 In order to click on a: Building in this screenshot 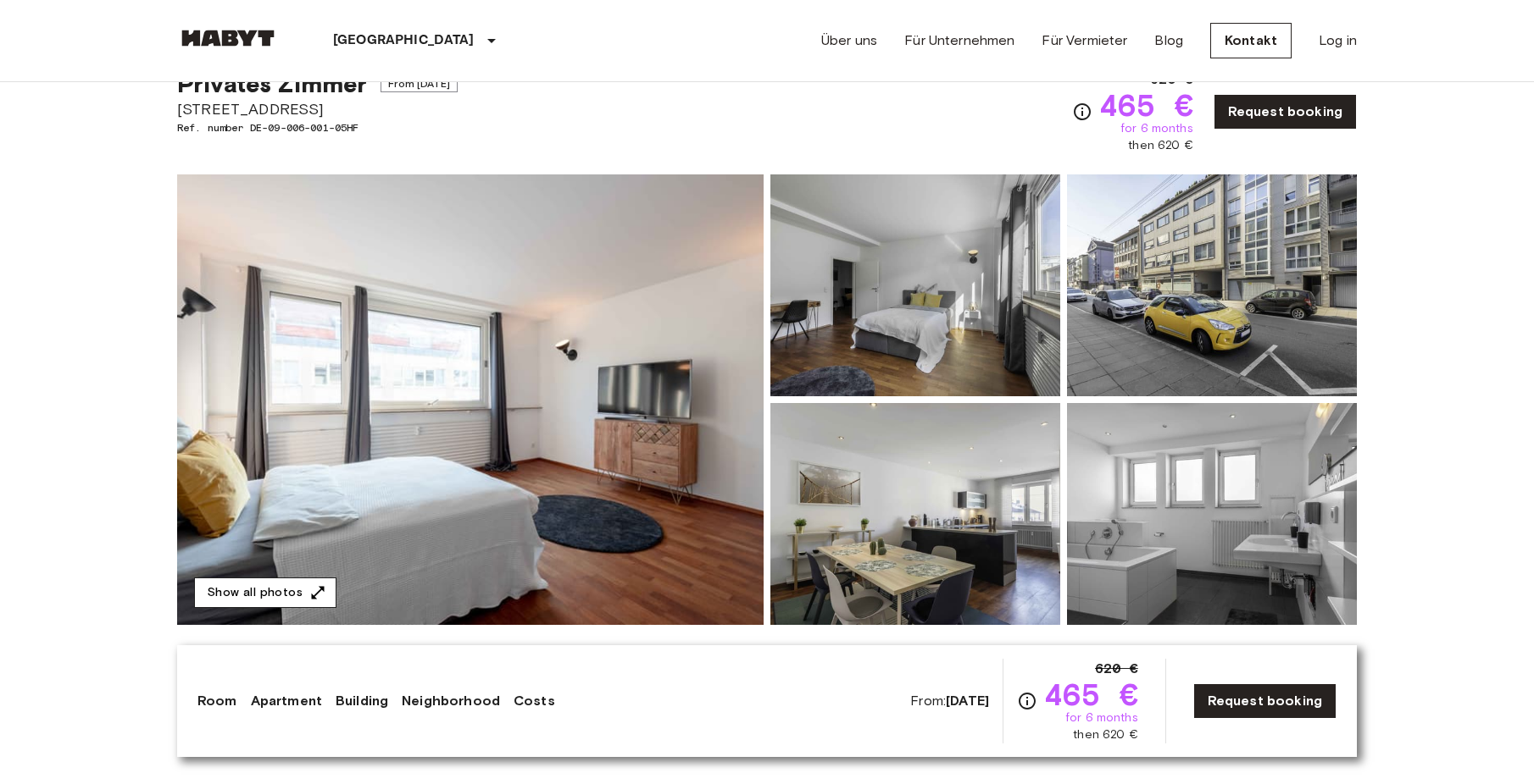, I will do `click(362, 702)`.